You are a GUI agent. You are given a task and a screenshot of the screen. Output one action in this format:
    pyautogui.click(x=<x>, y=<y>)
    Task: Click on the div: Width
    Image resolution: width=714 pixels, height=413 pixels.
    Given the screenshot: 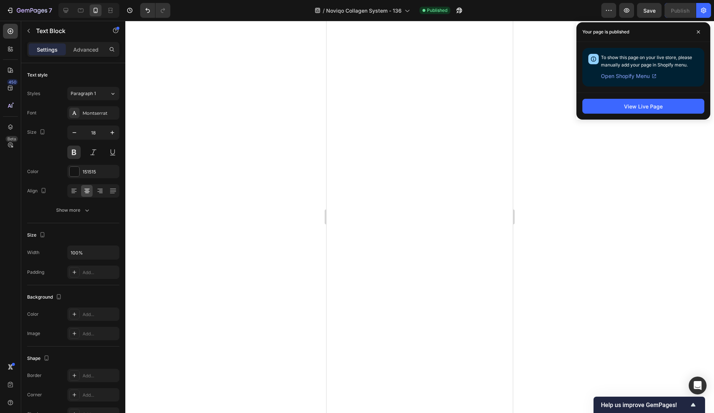 What is the action you would take?
    pyautogui.click(x=33, y=253)
    